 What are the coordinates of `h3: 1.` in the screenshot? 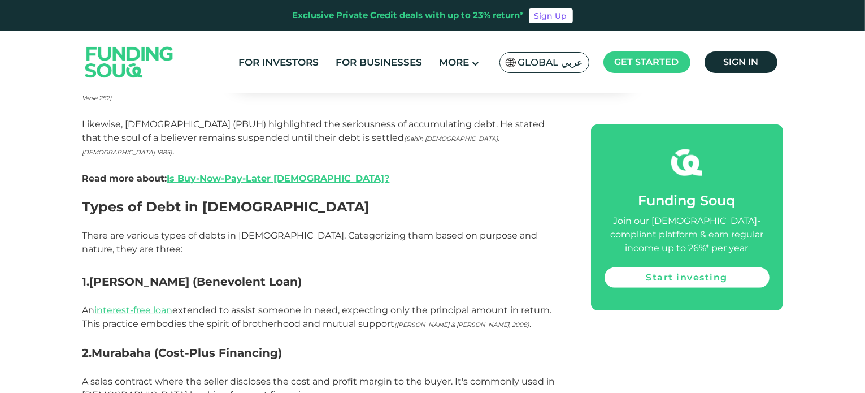 It's located at (324, 273).